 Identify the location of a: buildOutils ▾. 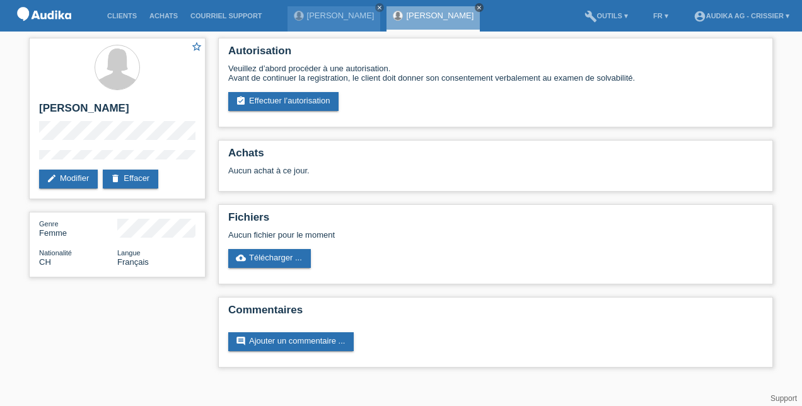
(606, 16).